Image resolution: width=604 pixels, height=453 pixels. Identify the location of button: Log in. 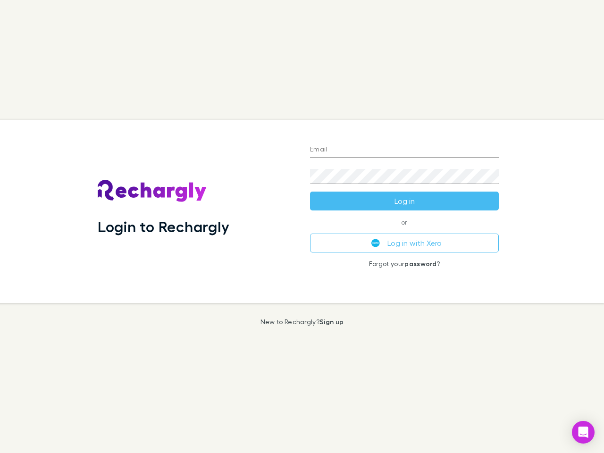
(404, 201).